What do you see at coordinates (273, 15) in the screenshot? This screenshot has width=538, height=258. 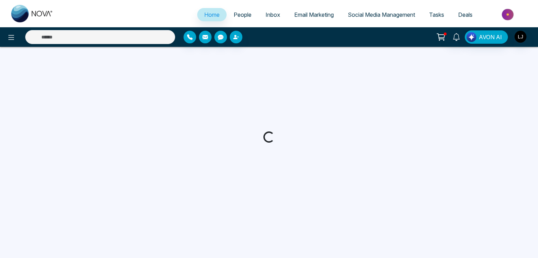 I see `a: Inbox` at bounding box center [273, 15].